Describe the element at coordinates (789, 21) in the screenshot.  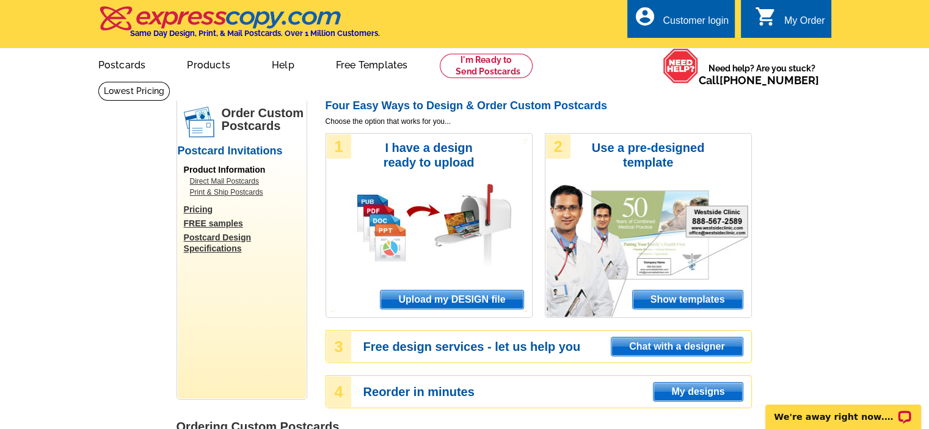
I see `a: shopping_cart My Order` at that location.